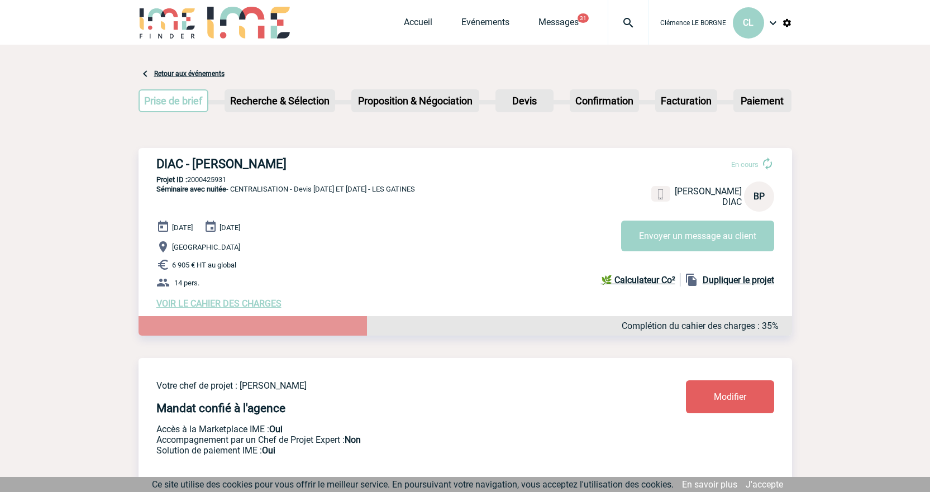 The height and width of the screenshot is (492, 930). Describe the element at coordinates (388, 429) in the screenshot. I see `p: Accès à la Marketplace IME :` at that location.